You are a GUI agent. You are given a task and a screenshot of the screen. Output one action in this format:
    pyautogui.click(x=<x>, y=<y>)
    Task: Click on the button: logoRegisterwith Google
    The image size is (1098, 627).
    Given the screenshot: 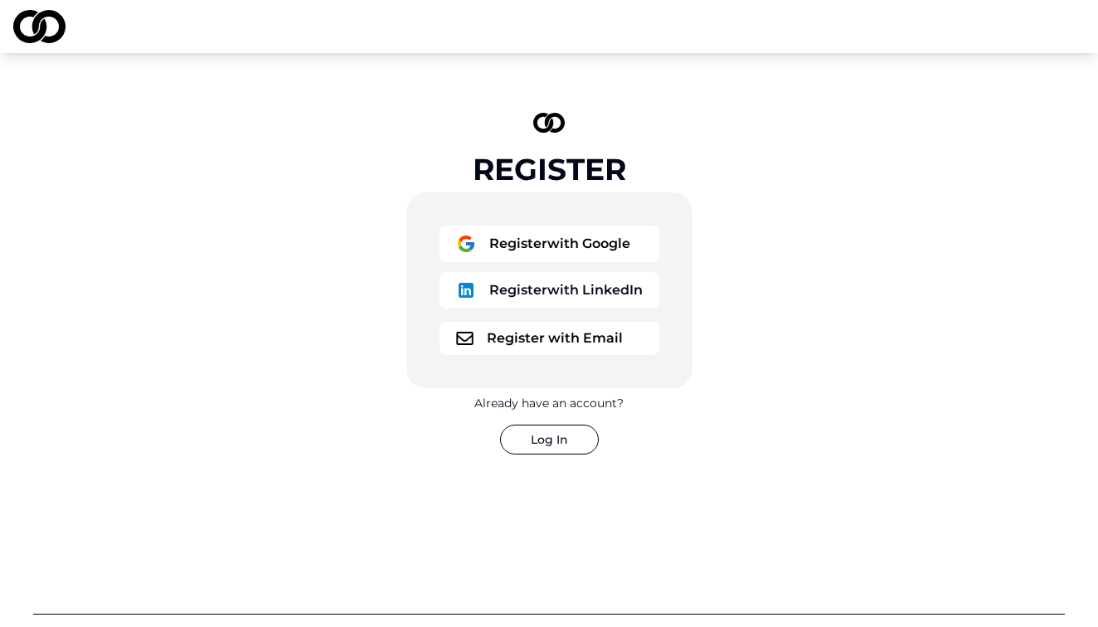 What is the action you would take?
    pyautogui.click(x=549, y=244)
    